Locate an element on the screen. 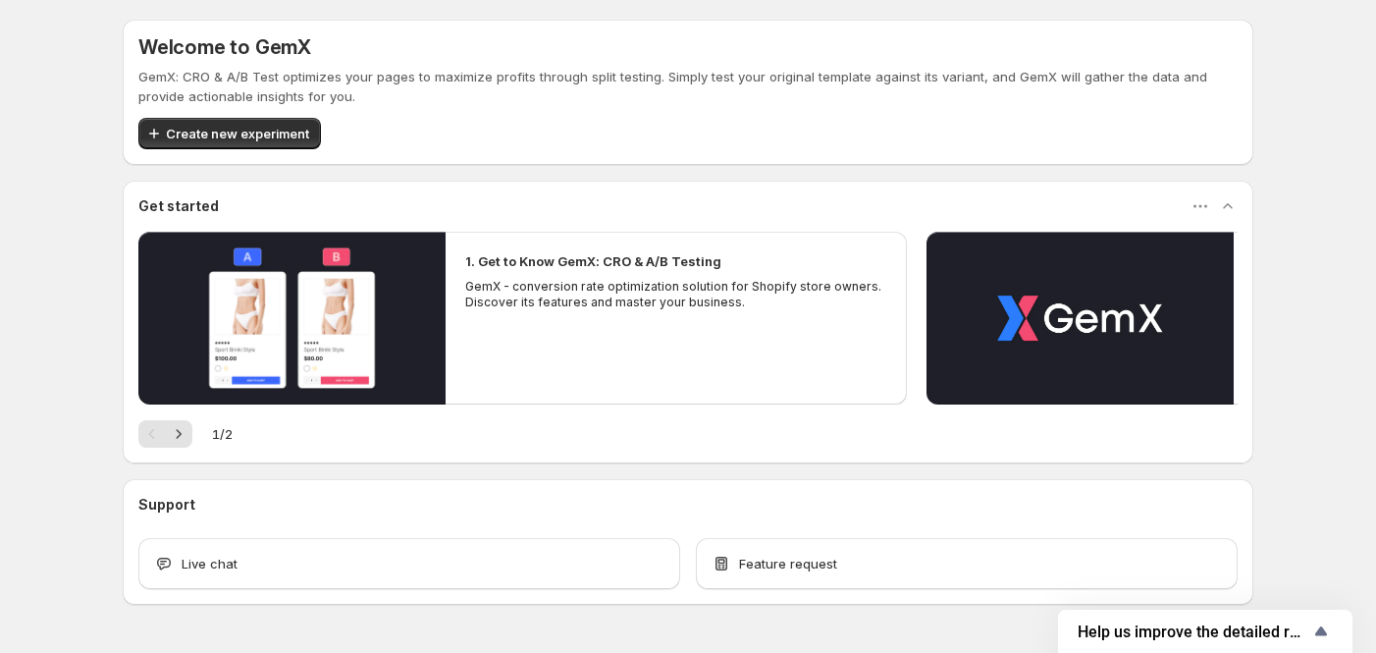  span: Live chat is located at coordinates (209, 563).